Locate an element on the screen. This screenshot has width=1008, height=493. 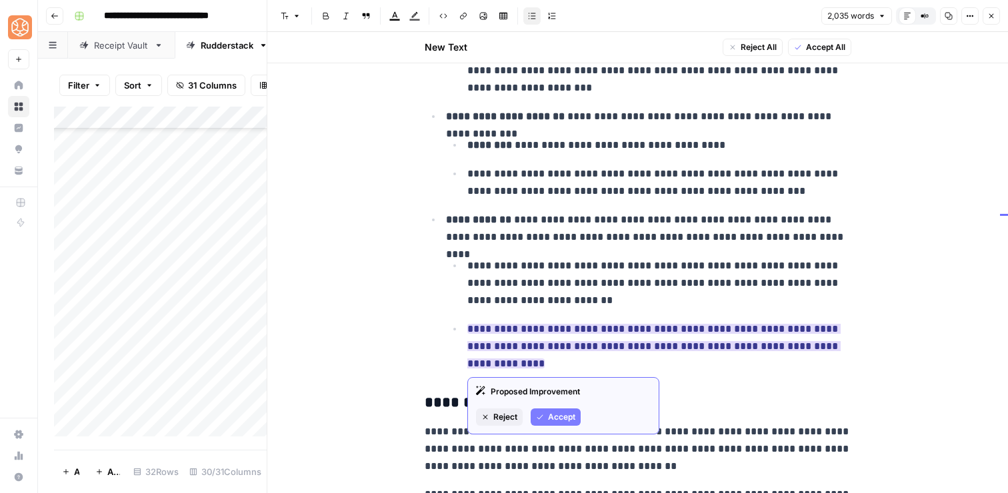
button: Reject is located at coordinates (499, 417).